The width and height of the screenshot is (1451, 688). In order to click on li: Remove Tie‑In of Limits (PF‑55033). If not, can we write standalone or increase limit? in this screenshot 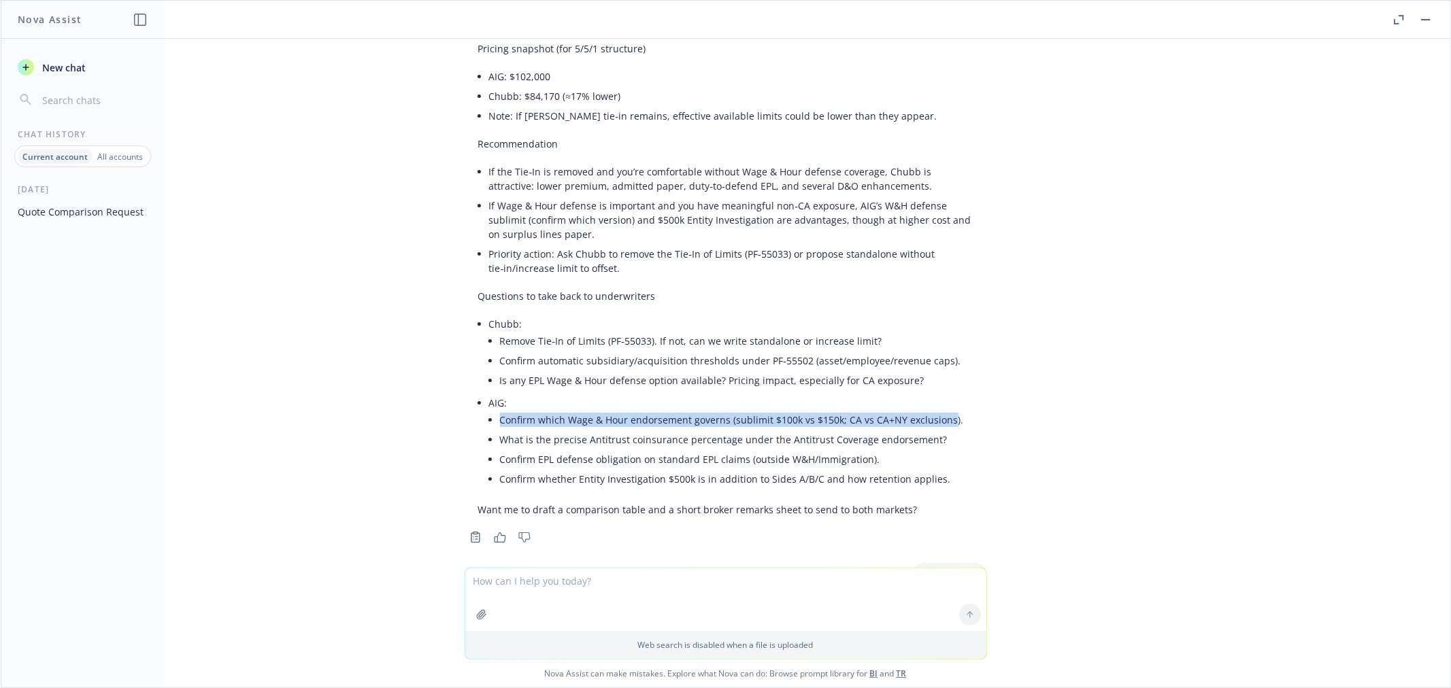, I will do `click(737, 341)`.